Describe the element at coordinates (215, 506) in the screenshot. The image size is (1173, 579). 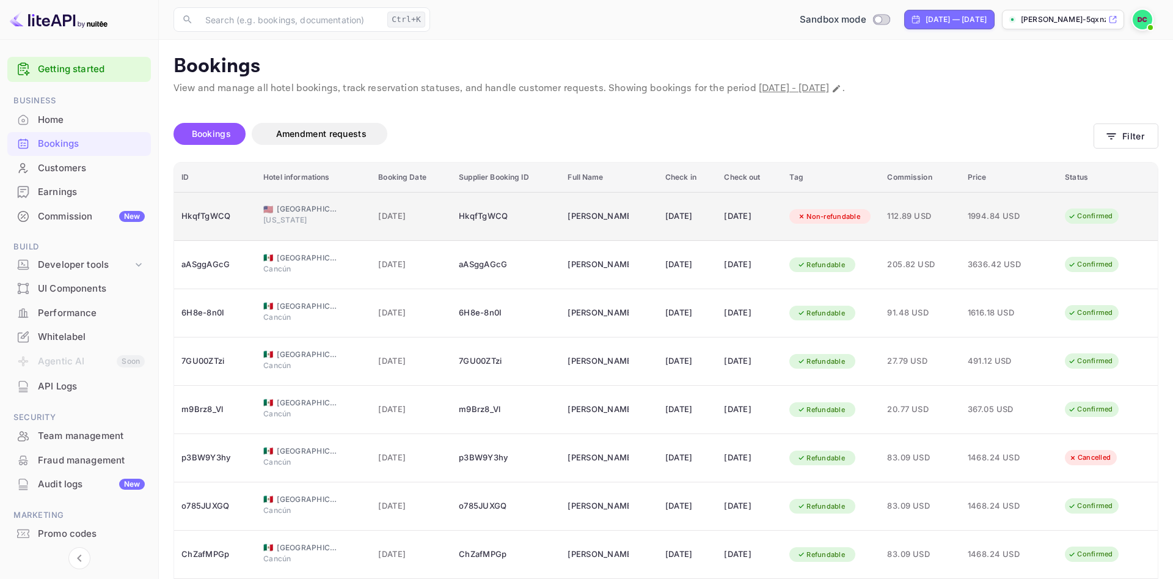
I see `div: o785JUXGQ` at that location.